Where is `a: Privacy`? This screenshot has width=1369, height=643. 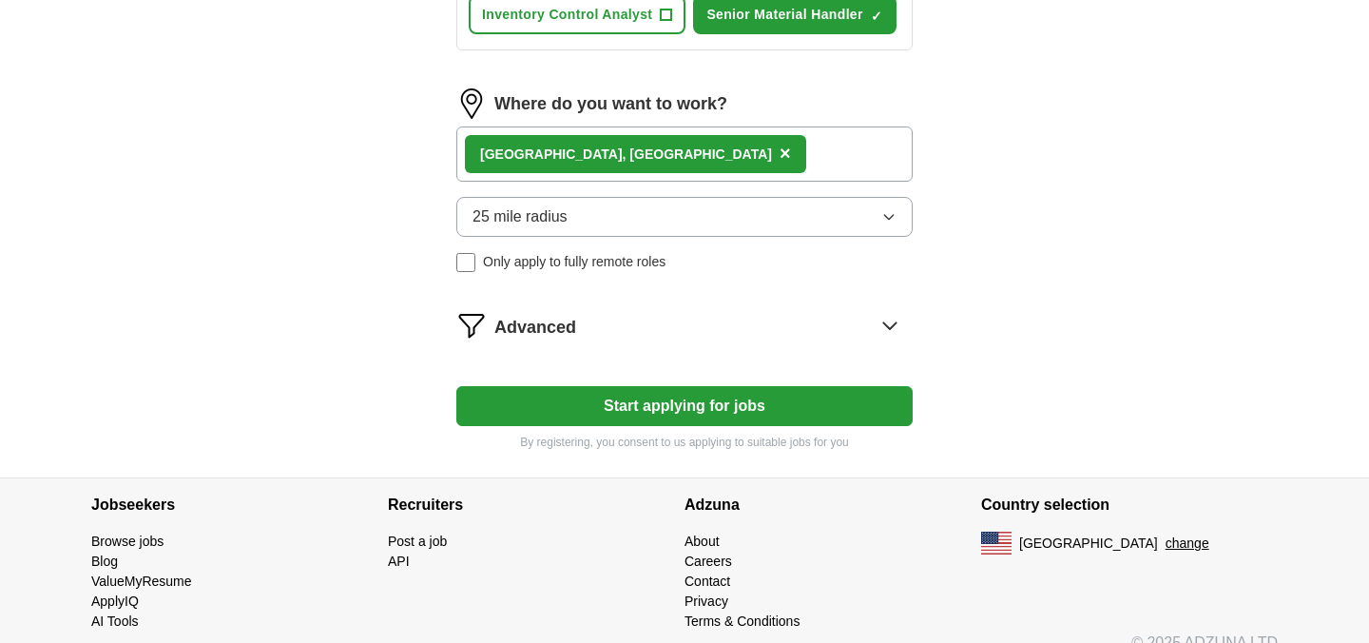 a: Privacy is located at coordinates (706, 601).